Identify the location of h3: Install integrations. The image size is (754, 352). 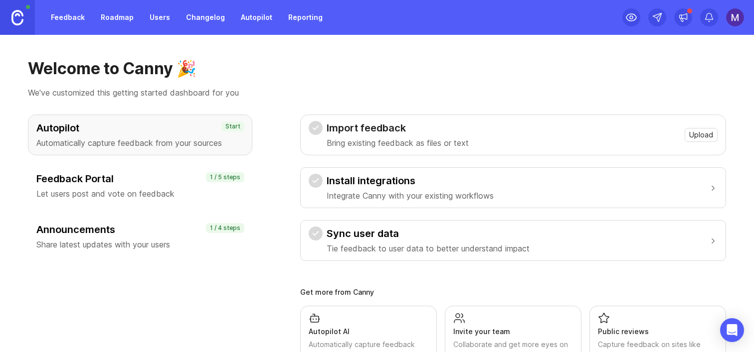
(410, 181).